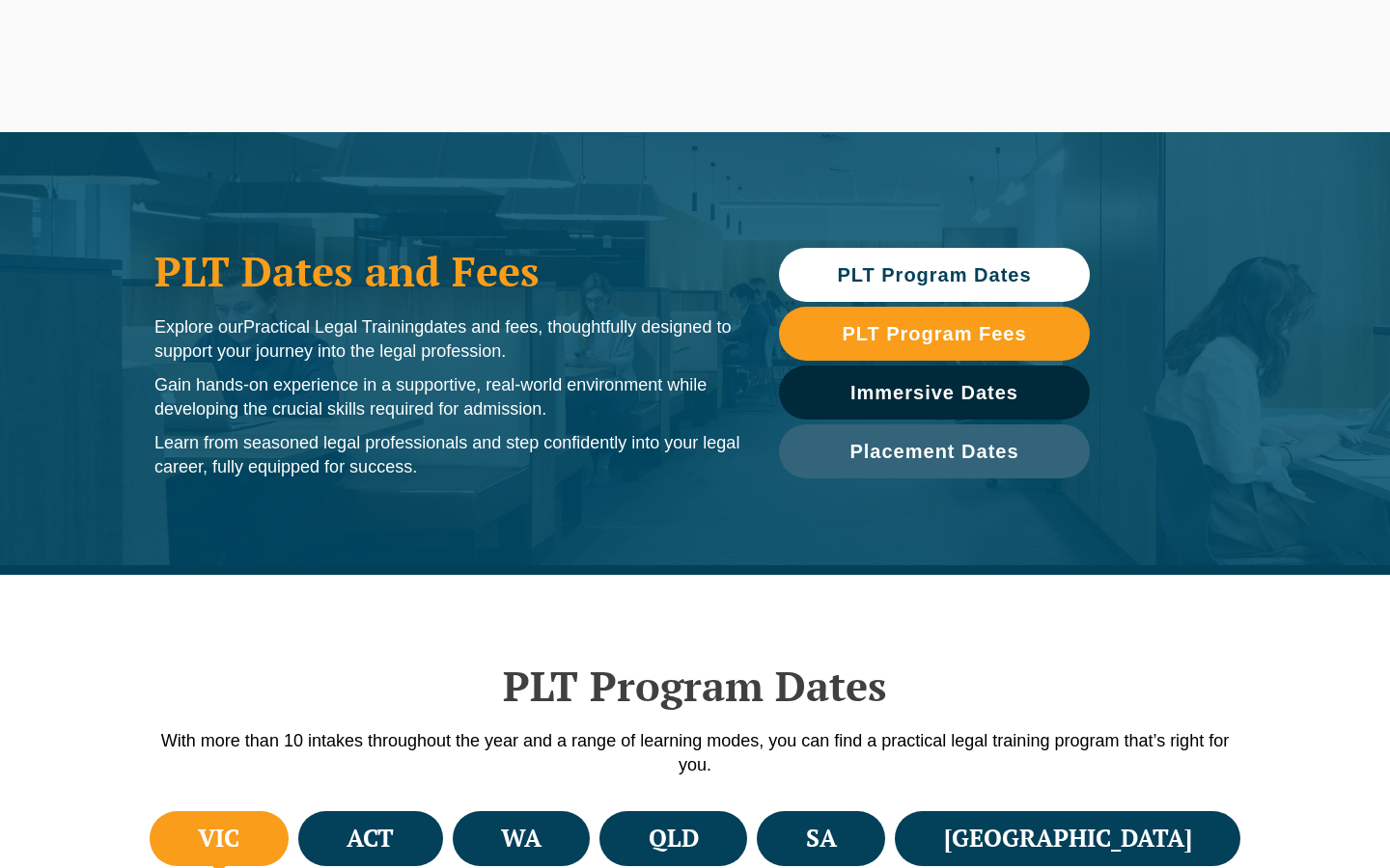 This screenshot has width=1390, height=868. What do you see at coordinates (695, 685) in the screenshot?
I see `h2: PLT Program Dates` at bounding box center [695, 685].